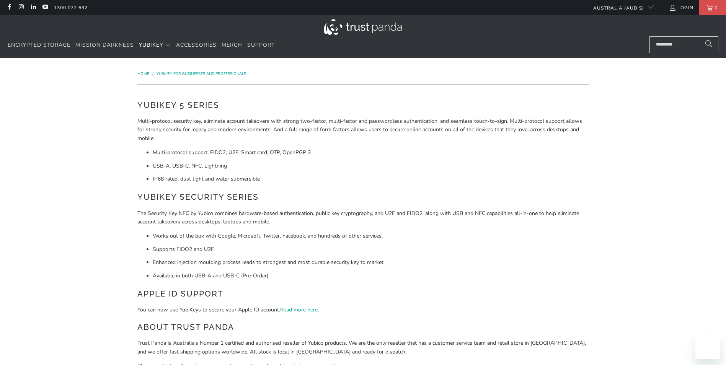  Describe the element at coordinates (232, 45) in the screenshot. I see `a: Merch` at that location.